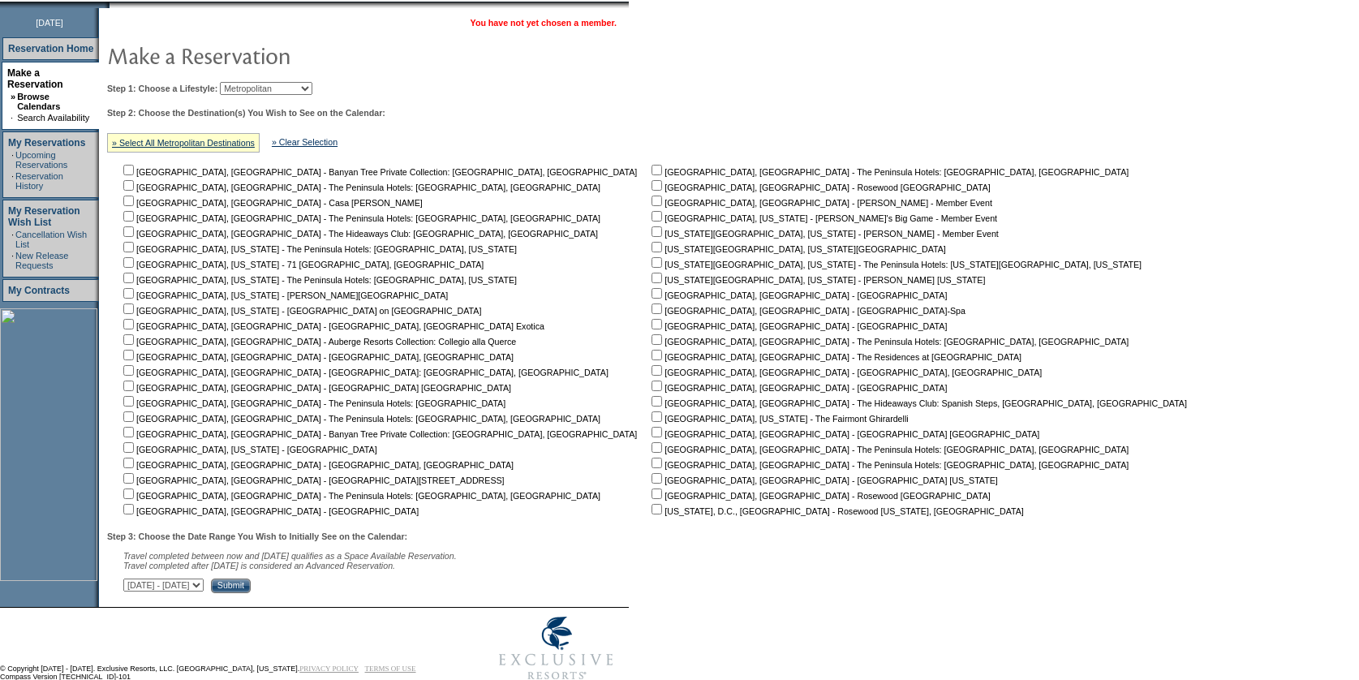 This screenshot has width=1359, height=680. Describe the element at coordinates (44, 217) in the screenshot. I see `a: My Reservation Wish List` at that location.